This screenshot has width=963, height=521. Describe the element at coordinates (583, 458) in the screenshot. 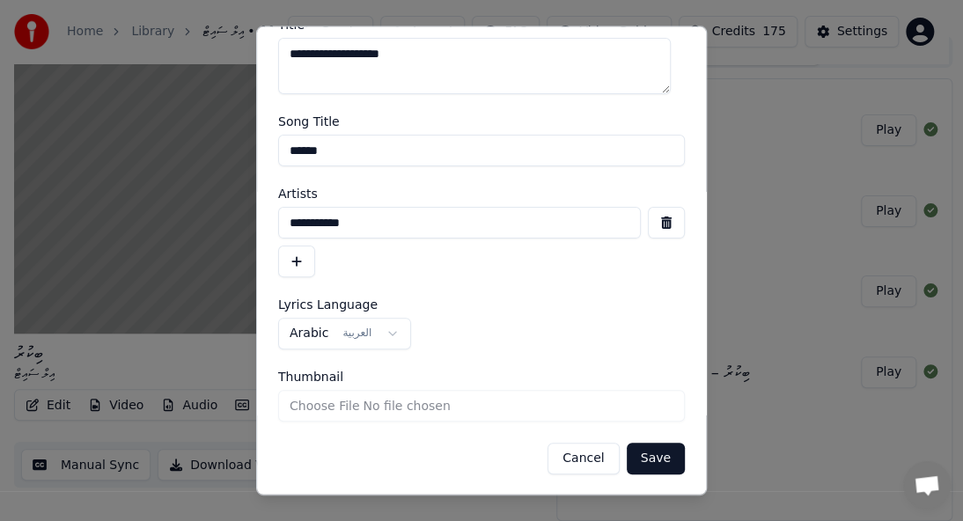

I see `button: Cancel` at that location.